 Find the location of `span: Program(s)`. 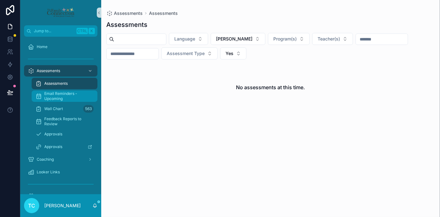

span: Program(s) is located at coordinates (285, 39).